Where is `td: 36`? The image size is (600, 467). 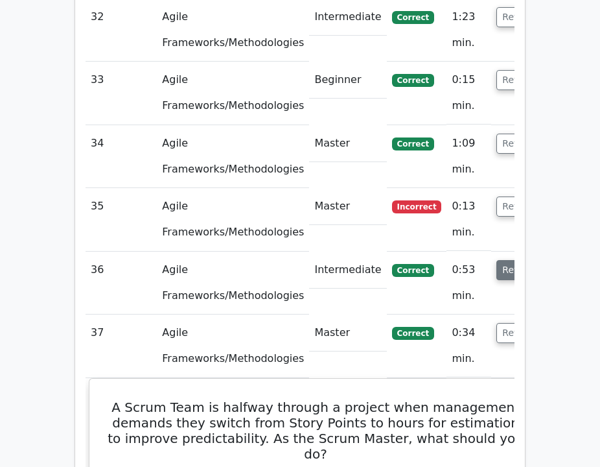
td: 36 is located at coordinates (121, 283).